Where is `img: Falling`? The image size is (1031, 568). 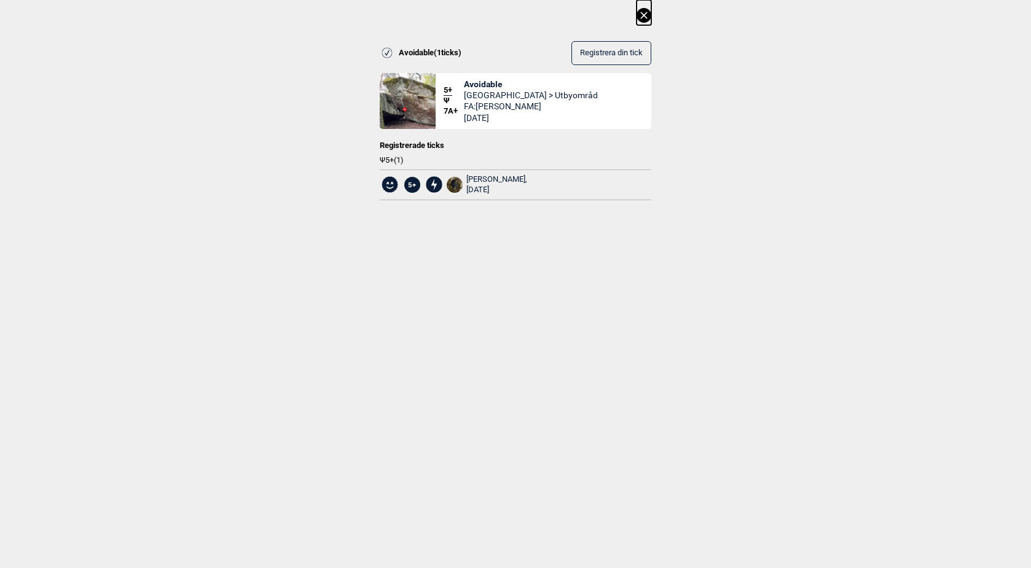
img: Falling is located at coordinates (455, 185).